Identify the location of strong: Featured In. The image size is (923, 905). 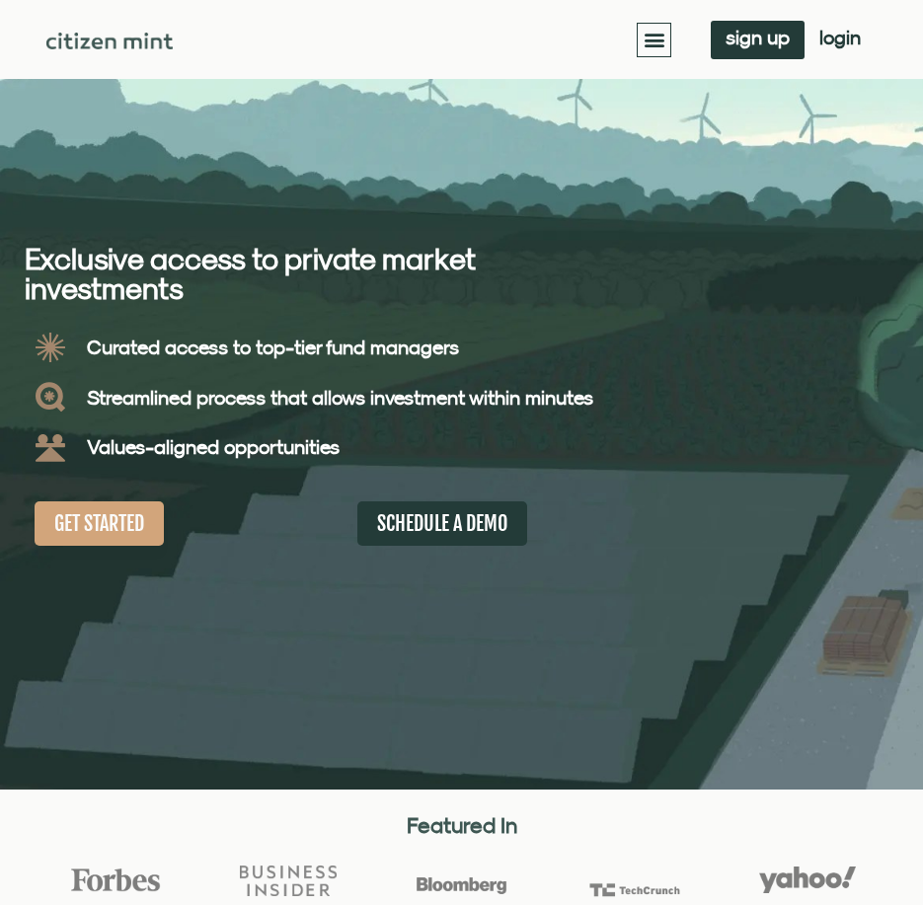
(462, 825).